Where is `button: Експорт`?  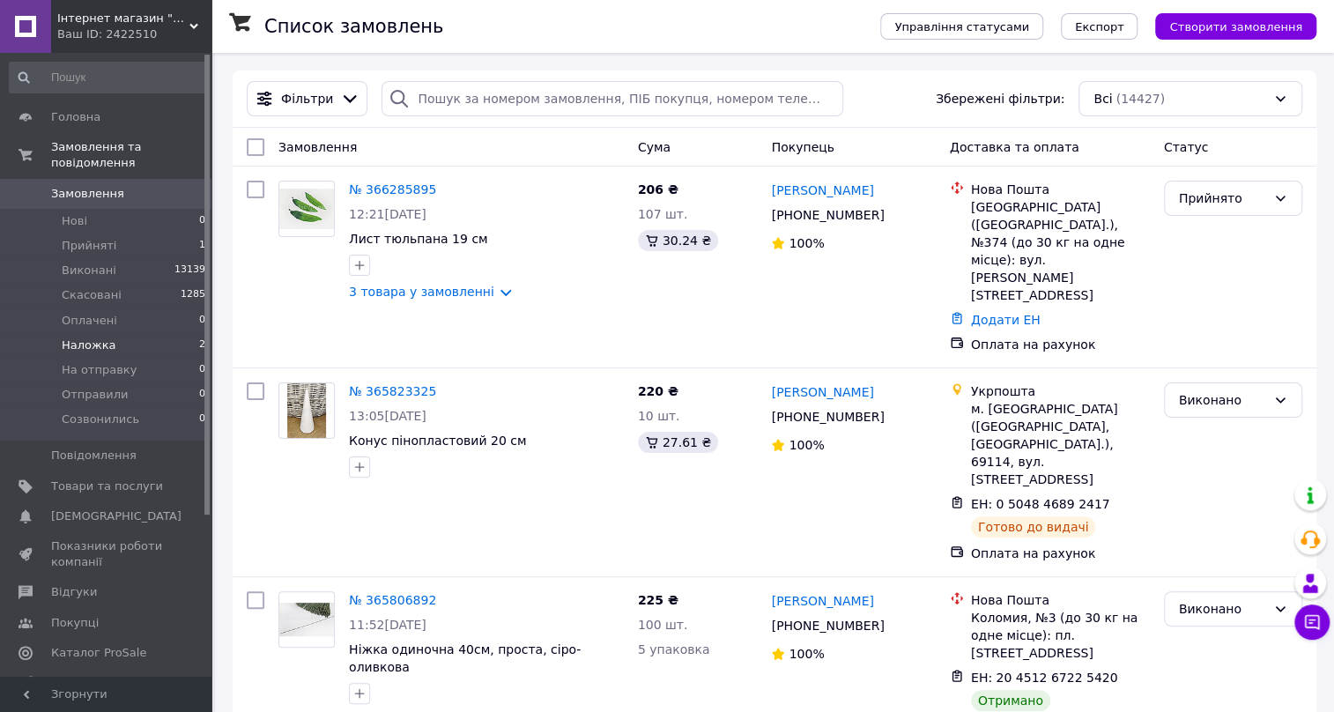
button: Експорт is located at coordinates (1100, 26).